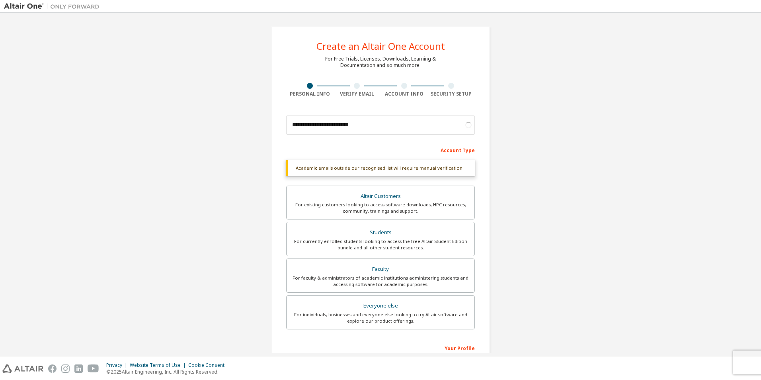 This screenshot has height=380, width=761. Describe the element at coordinates (23, 368) in the screenshot. I see `img: altair_logo.svg` at that location.